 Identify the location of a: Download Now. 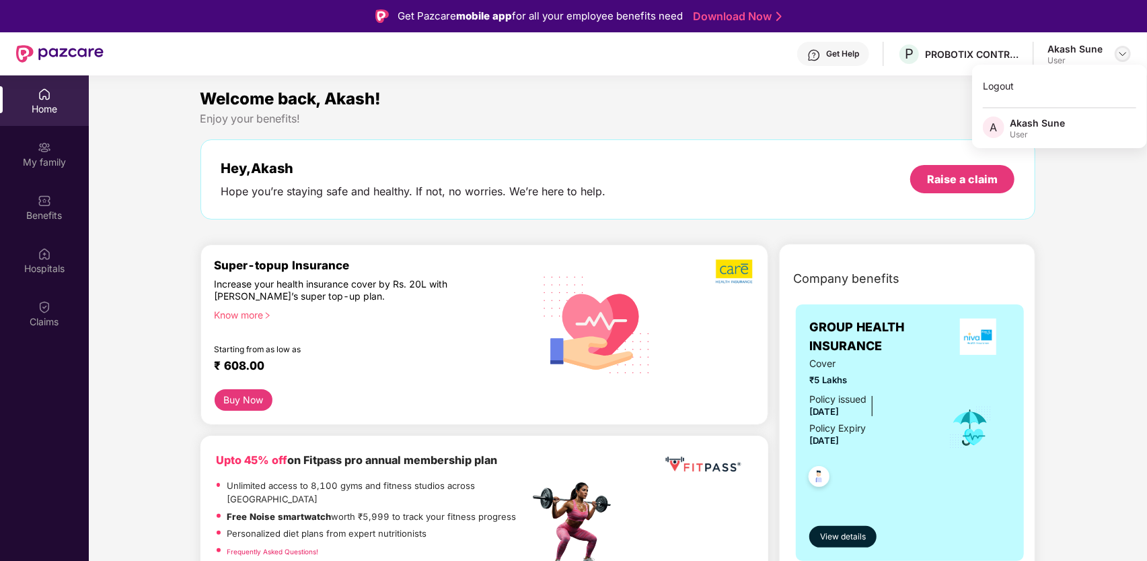
(736, 16).